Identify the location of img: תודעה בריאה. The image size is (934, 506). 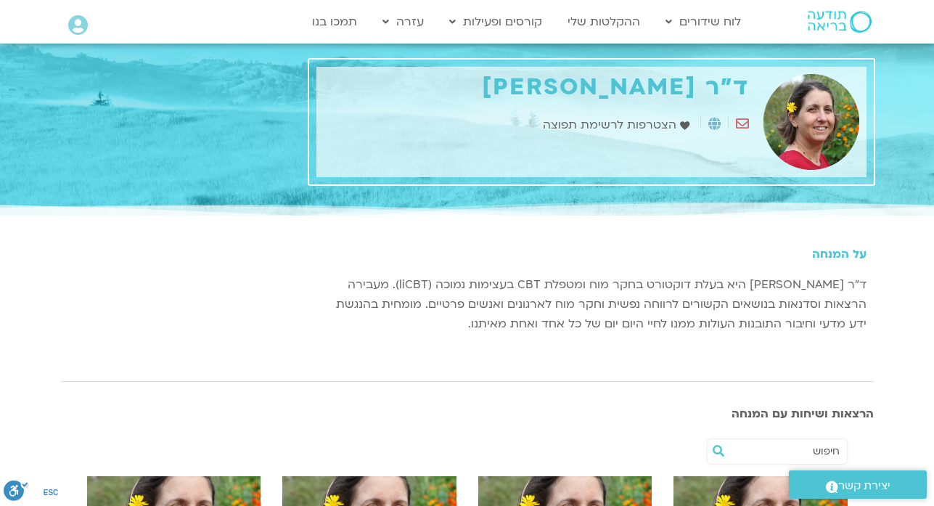
(840, 22).